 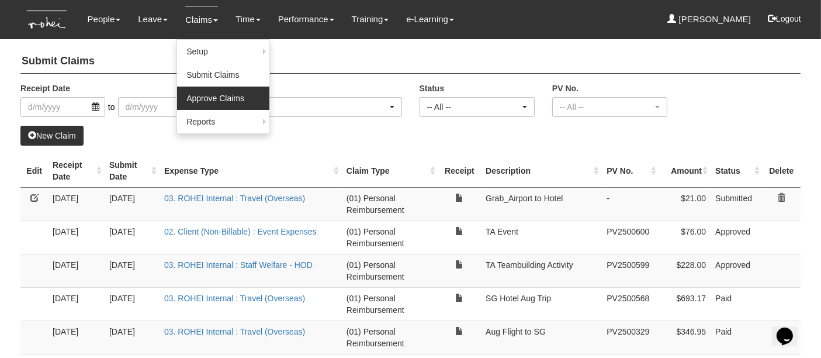 What do you see at coordinates (34, 171) in the screenshot?
I see `th: Edit` at bounding box center [34, 171].